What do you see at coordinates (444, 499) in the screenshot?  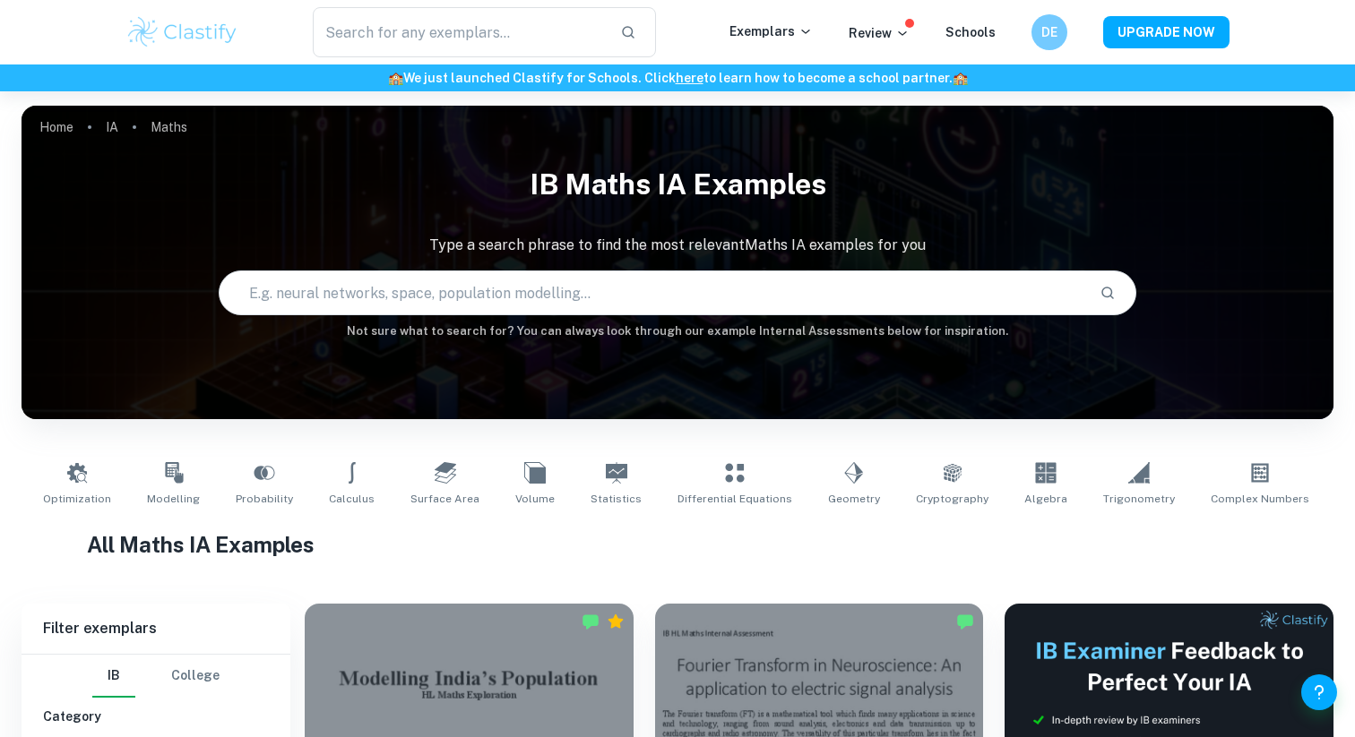 I see `span: Surface Area` at bounding box center [444, 499].